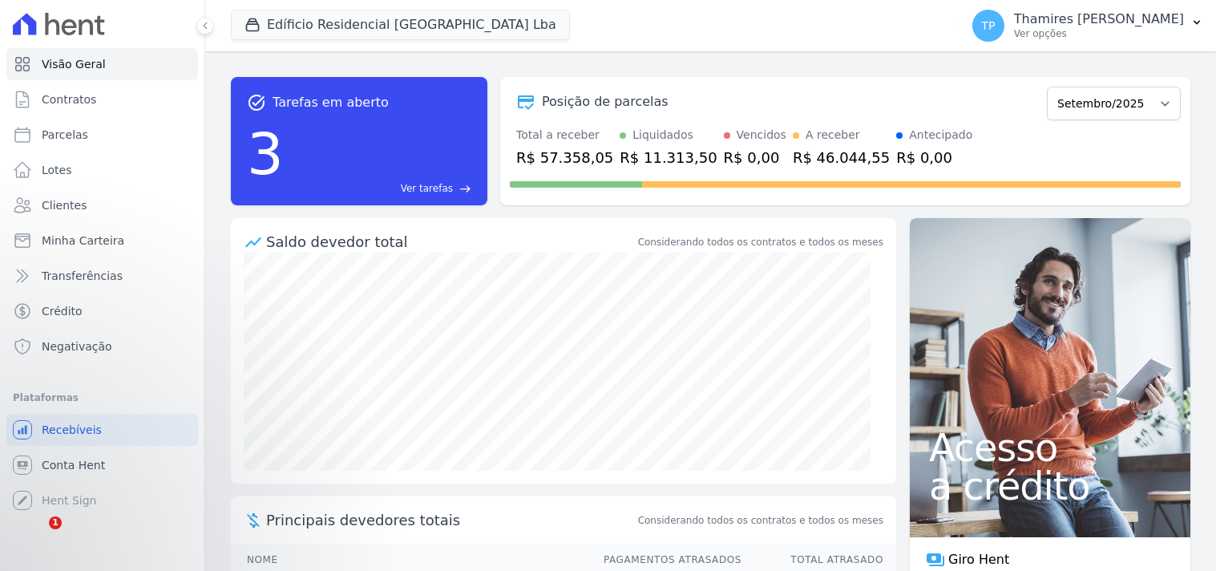  I want to click on div: Total a receber, so click(564, 135).